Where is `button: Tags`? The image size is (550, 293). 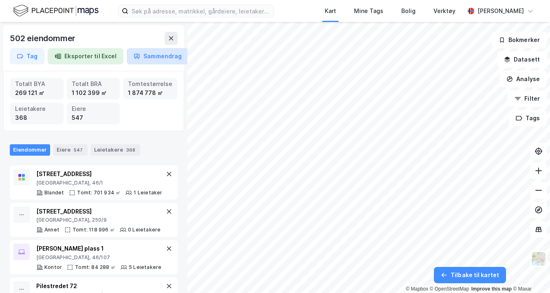
button: Tags is located at coordinates (528, 118).